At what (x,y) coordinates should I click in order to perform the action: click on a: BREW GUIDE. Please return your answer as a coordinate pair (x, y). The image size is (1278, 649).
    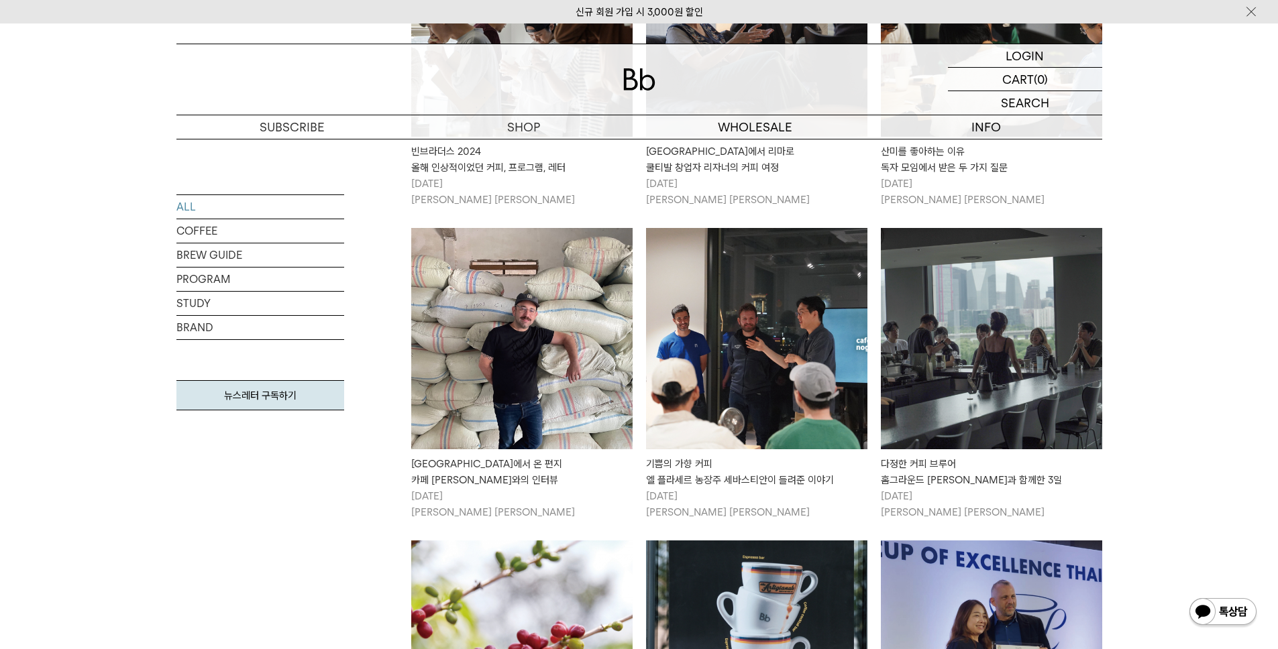
    Looking at the image, I should click on (260, 255).